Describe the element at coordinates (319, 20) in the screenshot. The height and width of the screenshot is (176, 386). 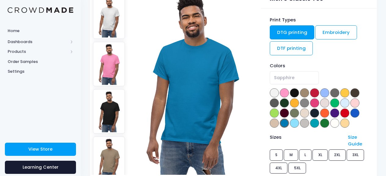
I see `div: Print Types` at that location.